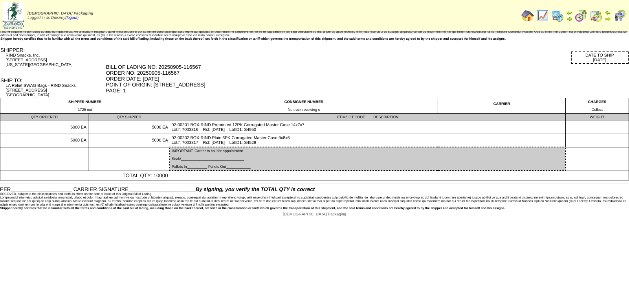  Describe the element at coordinates (543, 16) in the screenshot. I see `img: line_graph.gif` at that location.